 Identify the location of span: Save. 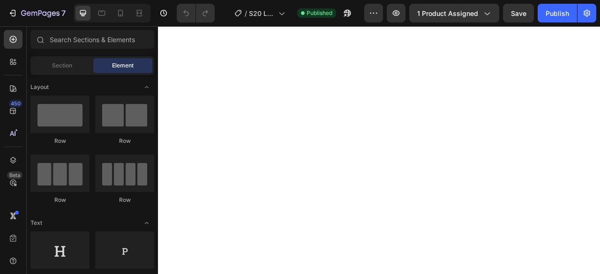
(519, 13).